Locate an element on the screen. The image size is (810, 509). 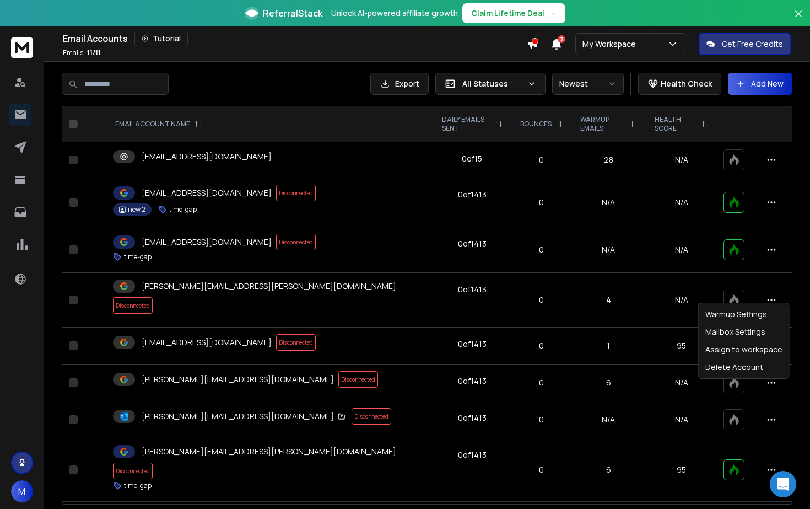
button: Add New is located at coordinates (760, 84).